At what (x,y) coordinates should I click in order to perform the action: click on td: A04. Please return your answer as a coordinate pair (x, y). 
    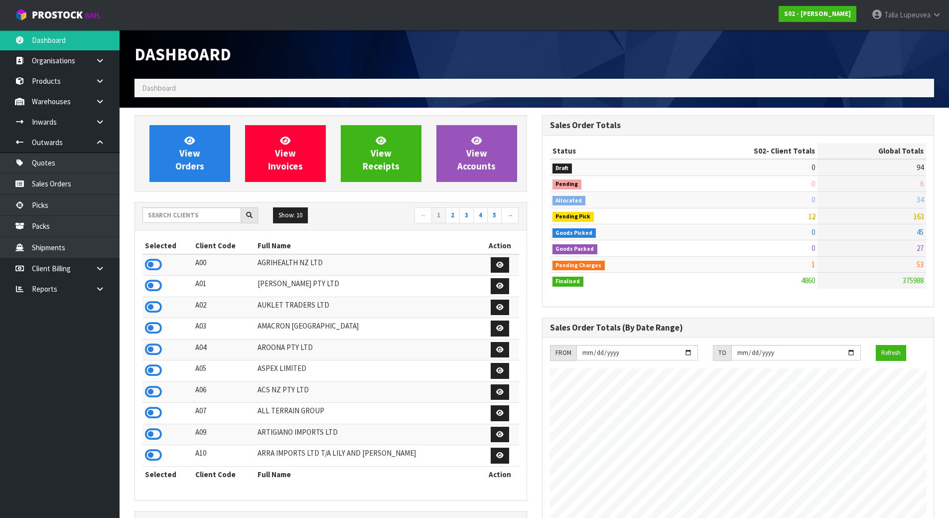
    Looking at the image, I should click on (224, 349).